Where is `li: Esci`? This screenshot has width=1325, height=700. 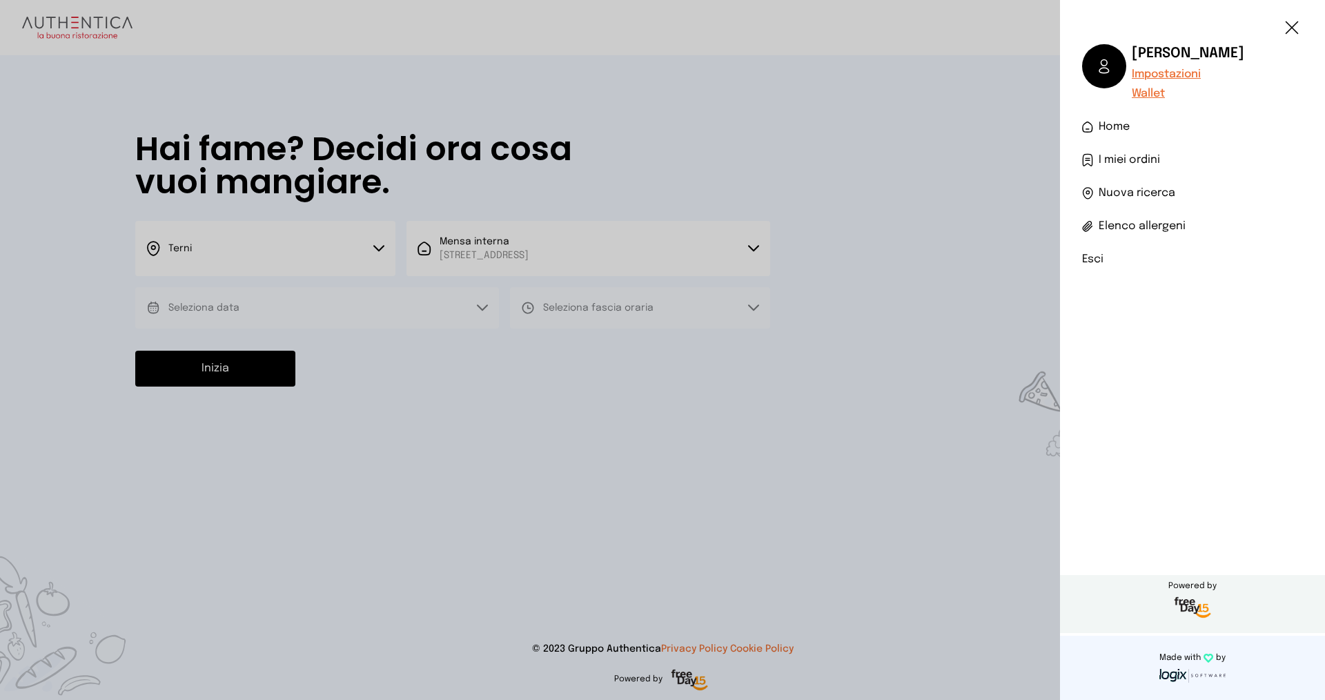 li: Esci is located at coordinates (1193, 260).